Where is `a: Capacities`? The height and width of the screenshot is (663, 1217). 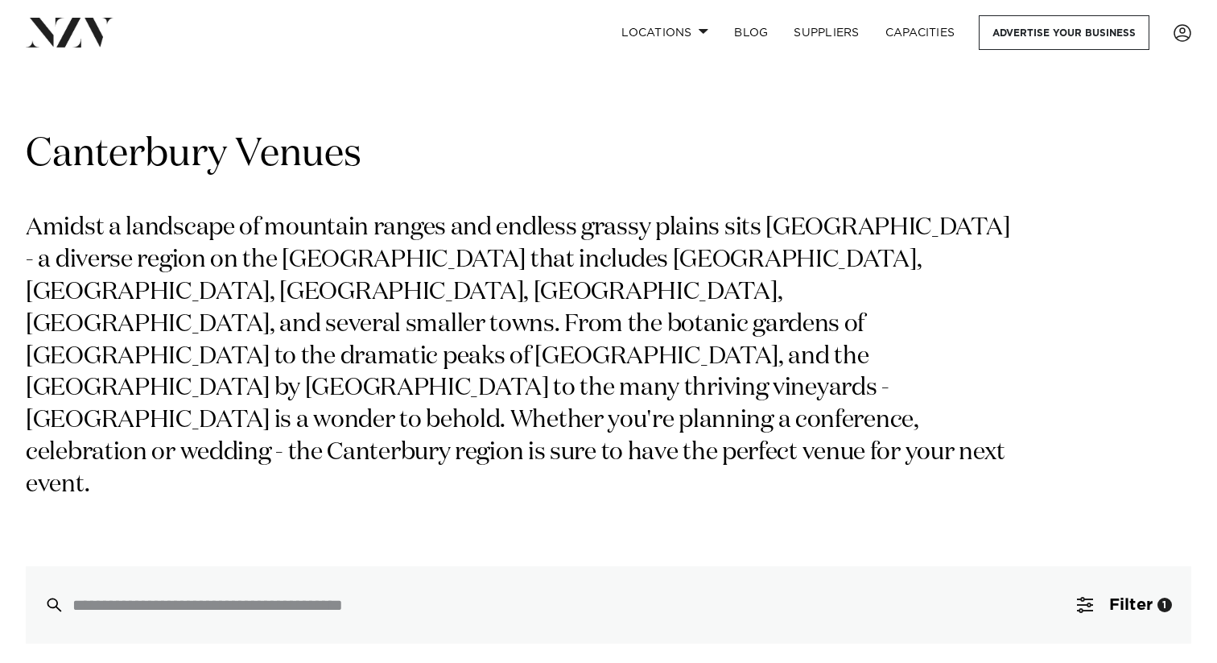 a: Capacities is located at coordinates (920, 32).